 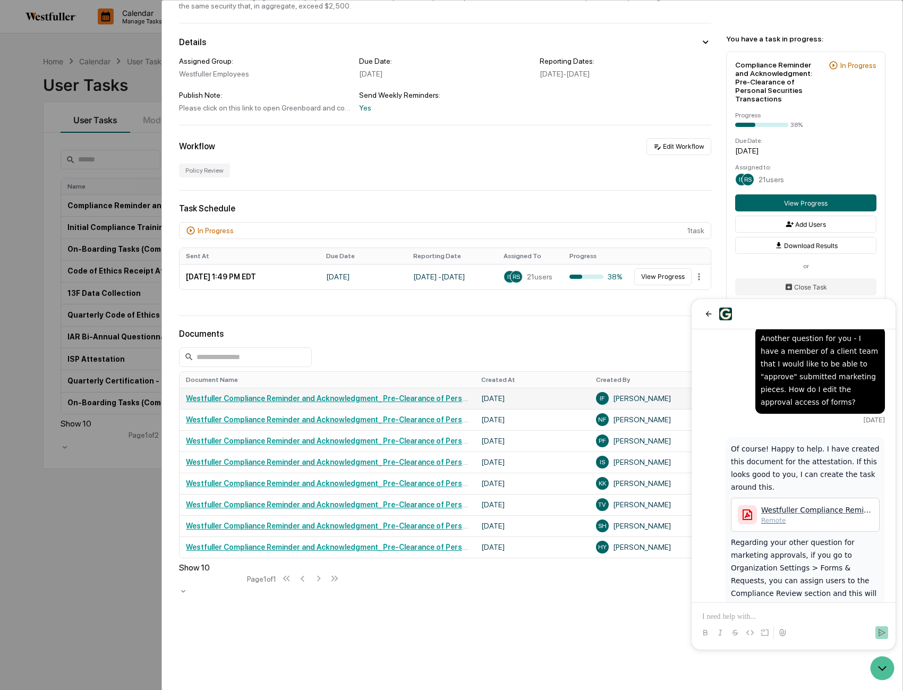 I want to click on th: Reporting Date, so click(x=452, y=256).